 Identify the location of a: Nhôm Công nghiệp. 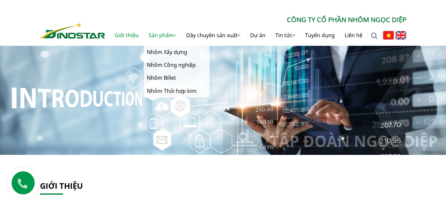
(177, 65).